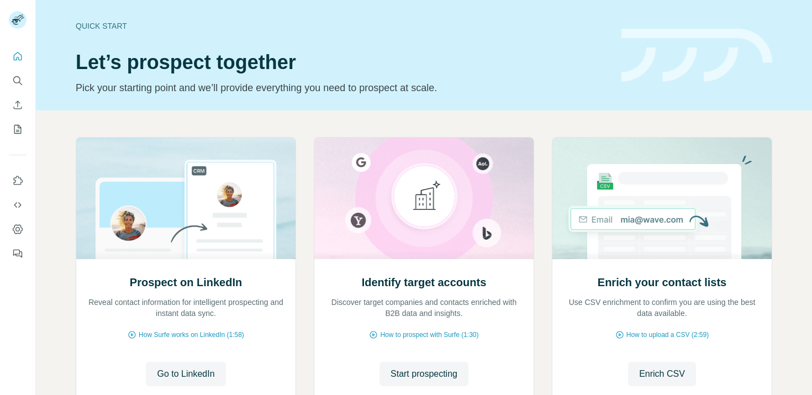 The image size is (812, 395). What do you see at coordinates (186, 374) in the screenshot?
I see `button: Go to LinkedIn` at bounding box center [186, 374].